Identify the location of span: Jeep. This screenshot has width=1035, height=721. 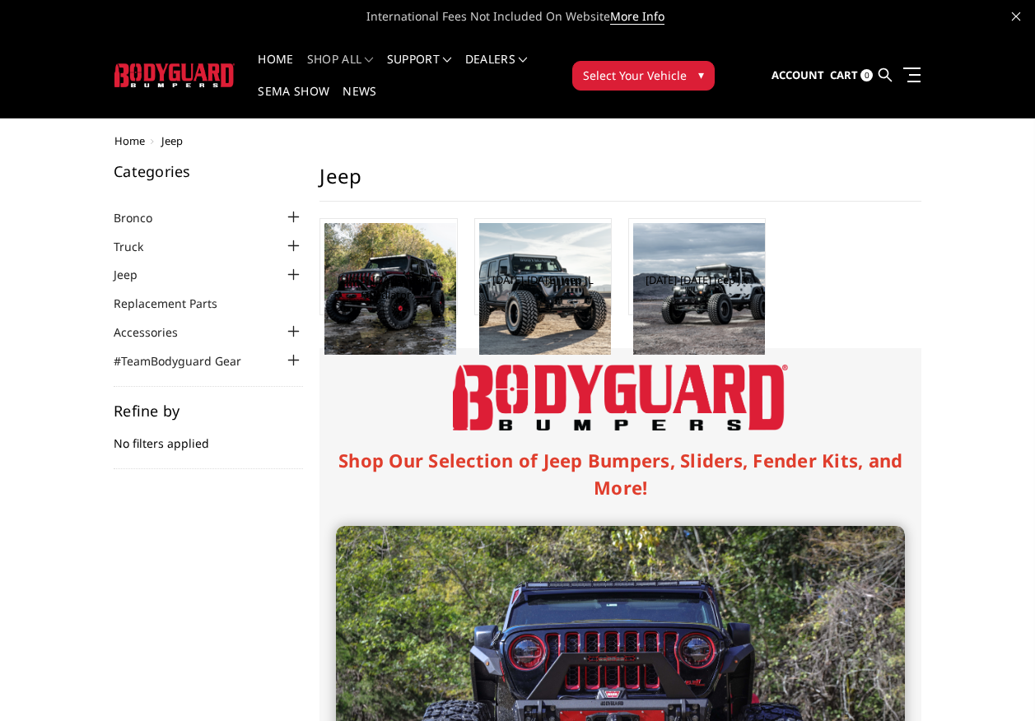
(172, 141).